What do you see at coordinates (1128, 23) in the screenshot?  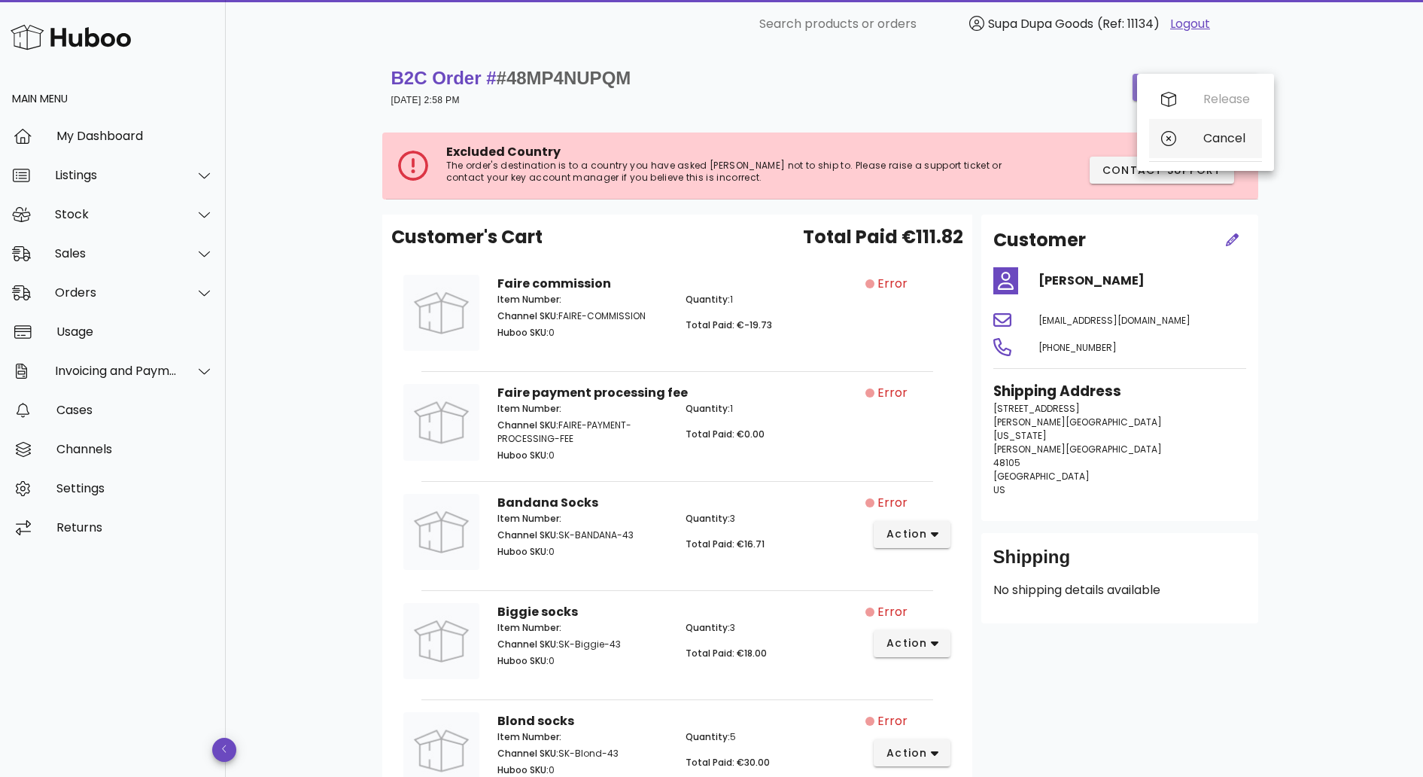 I see `span: (Ref: 11134)` at bounding box center [1128, 23].